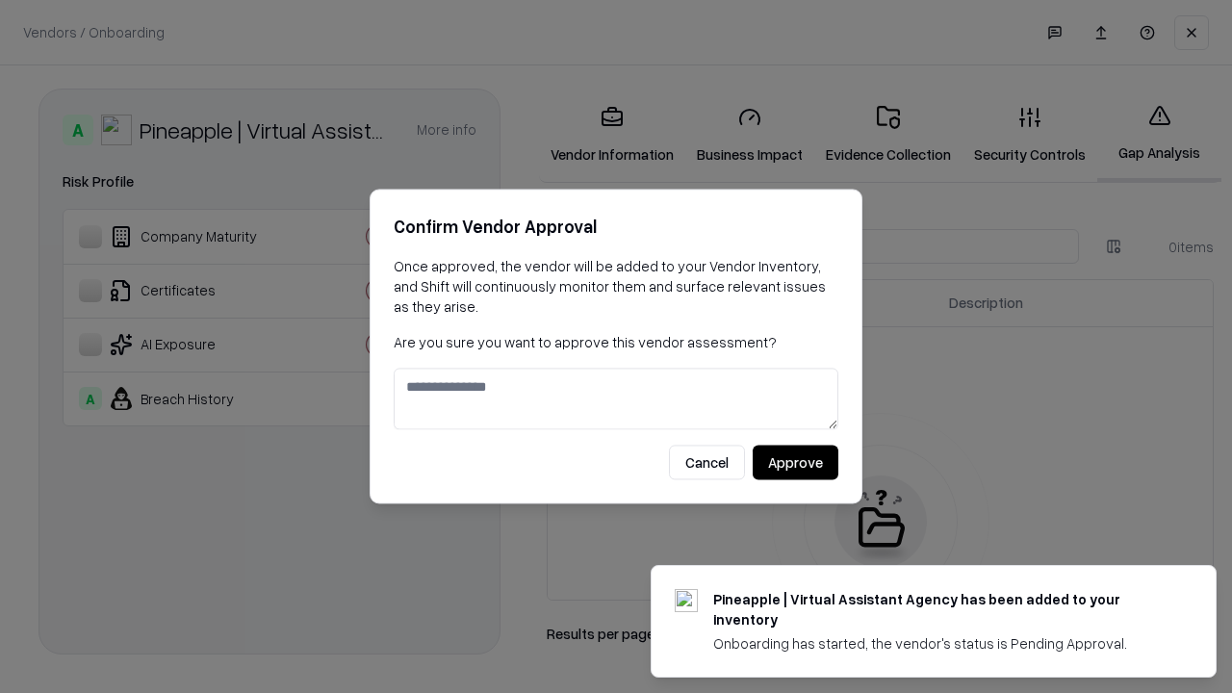 The image size is (1232, 693). I want to click on p: Once approved, the vendor will be added to your Vendor Inventory, and Shift will continuously mon..., so click(616, 286).